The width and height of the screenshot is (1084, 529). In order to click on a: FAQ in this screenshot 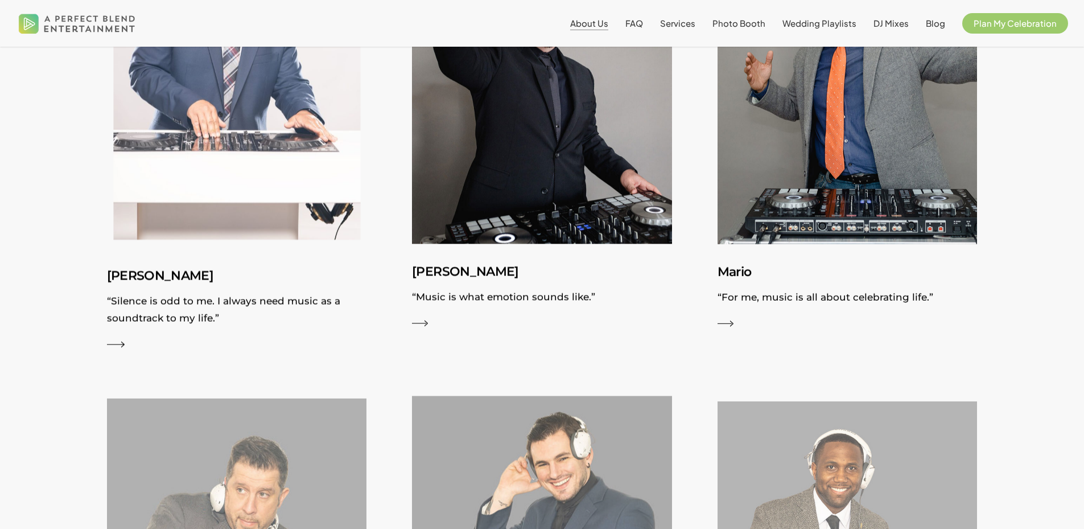, I will do `click(634, 23)`.